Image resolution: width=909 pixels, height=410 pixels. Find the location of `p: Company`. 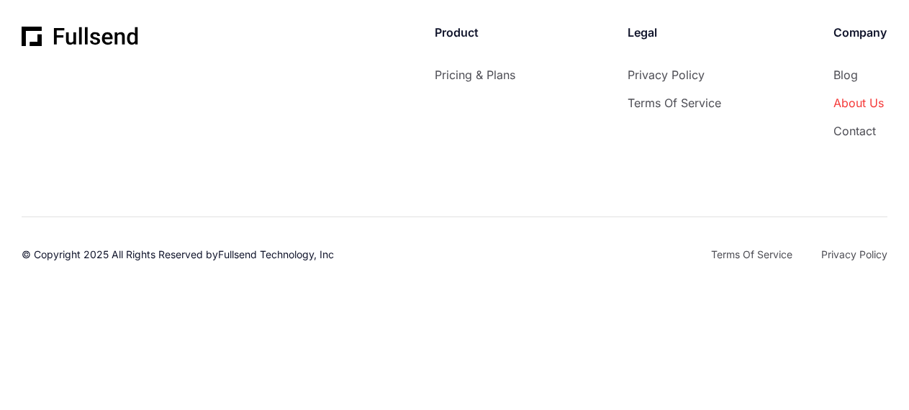

p: Company is located at coordinates (860, 32).